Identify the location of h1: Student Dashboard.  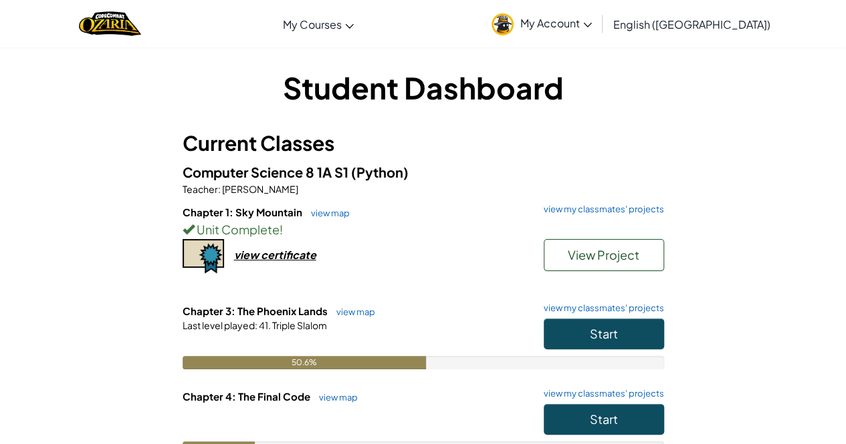
(423, 88).